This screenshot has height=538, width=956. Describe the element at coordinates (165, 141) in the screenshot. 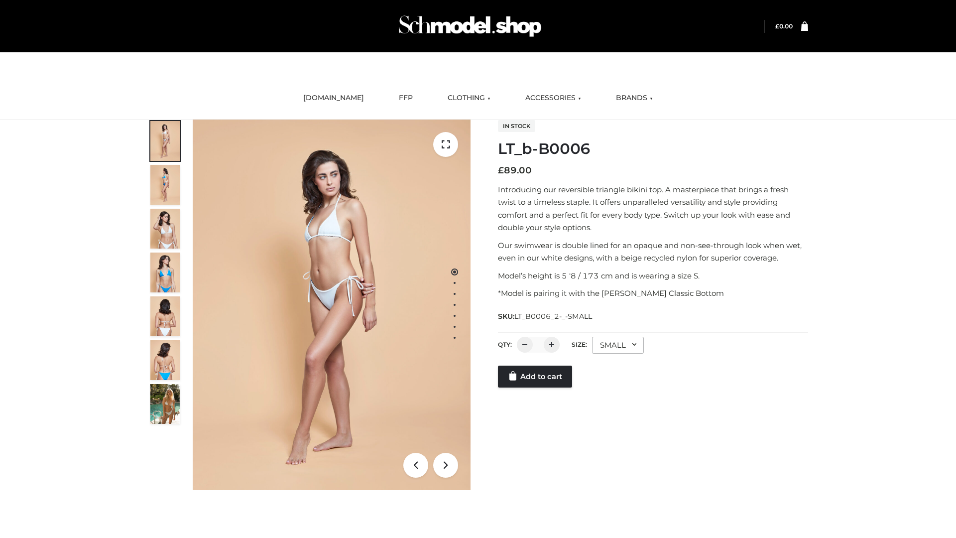

I see `img: ArielClassicBikiniTop_CloudNine_AzureSky_OW114ECO_1-scaled.jpg` at that location.